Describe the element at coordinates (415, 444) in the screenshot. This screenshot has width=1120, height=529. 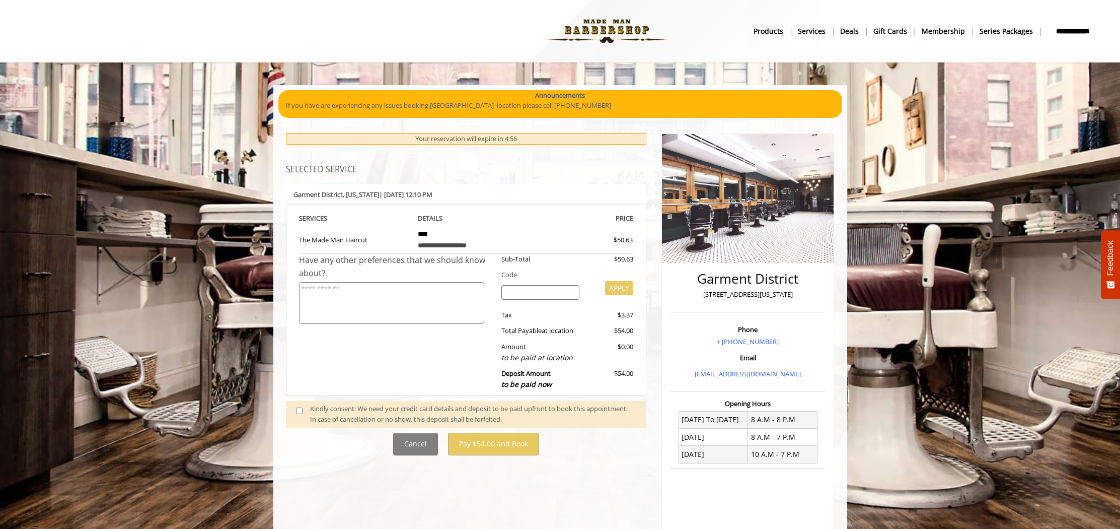
I see `button: Cancel` at that location.